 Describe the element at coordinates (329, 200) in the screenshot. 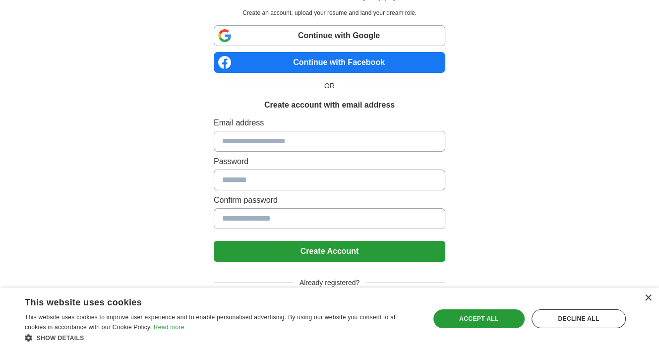

I see `label: Confirm password` at that location.